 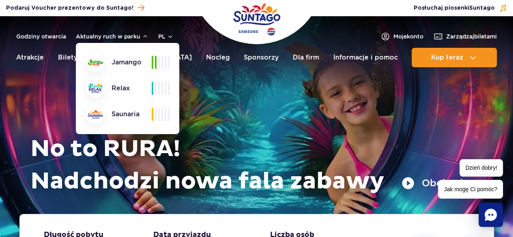 What do you see at coordinates (482, 8) in the screenshot?
I see `span: Suntago` at bounding box center [482, 8].